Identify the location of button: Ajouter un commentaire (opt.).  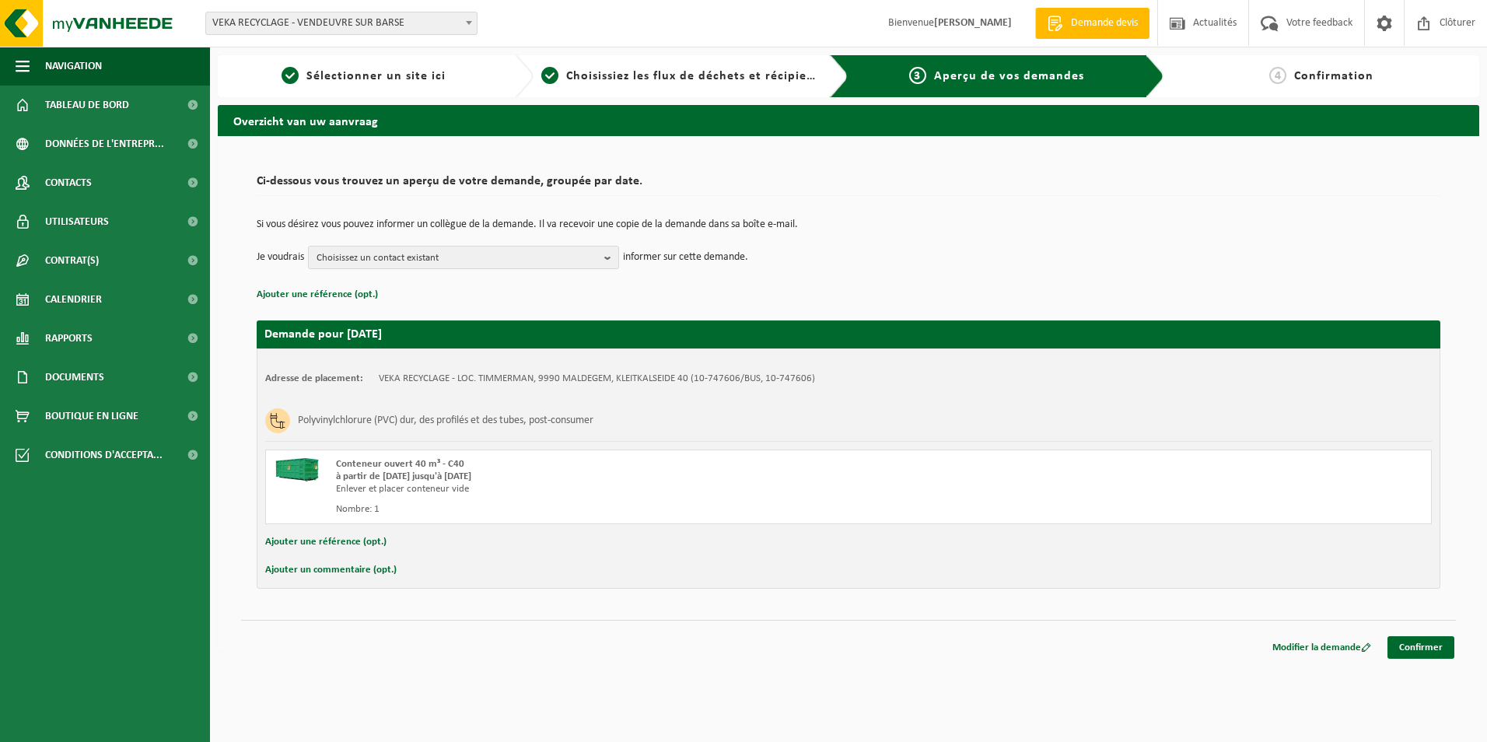
(331, 570).